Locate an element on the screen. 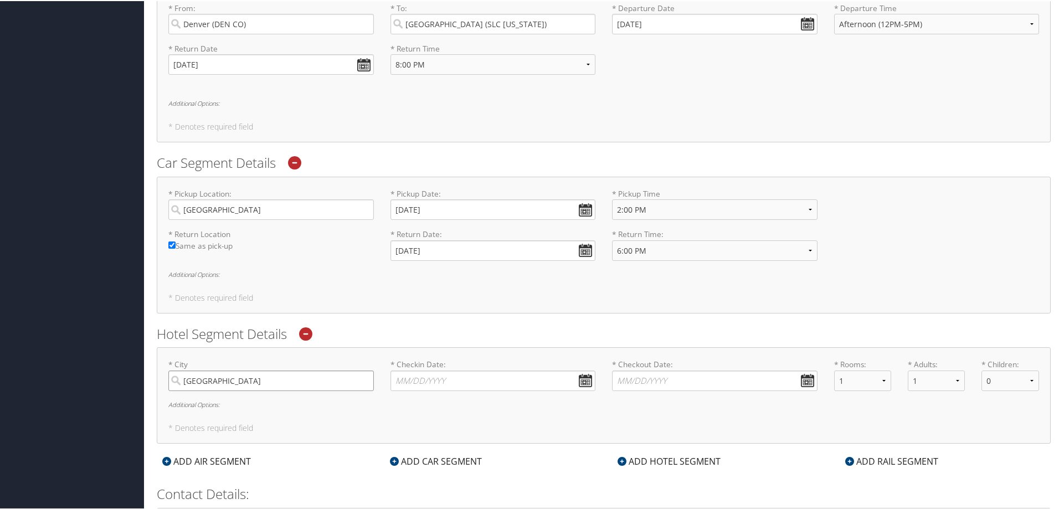  input: * Pickup Date: is located at coordinates (493, 208).